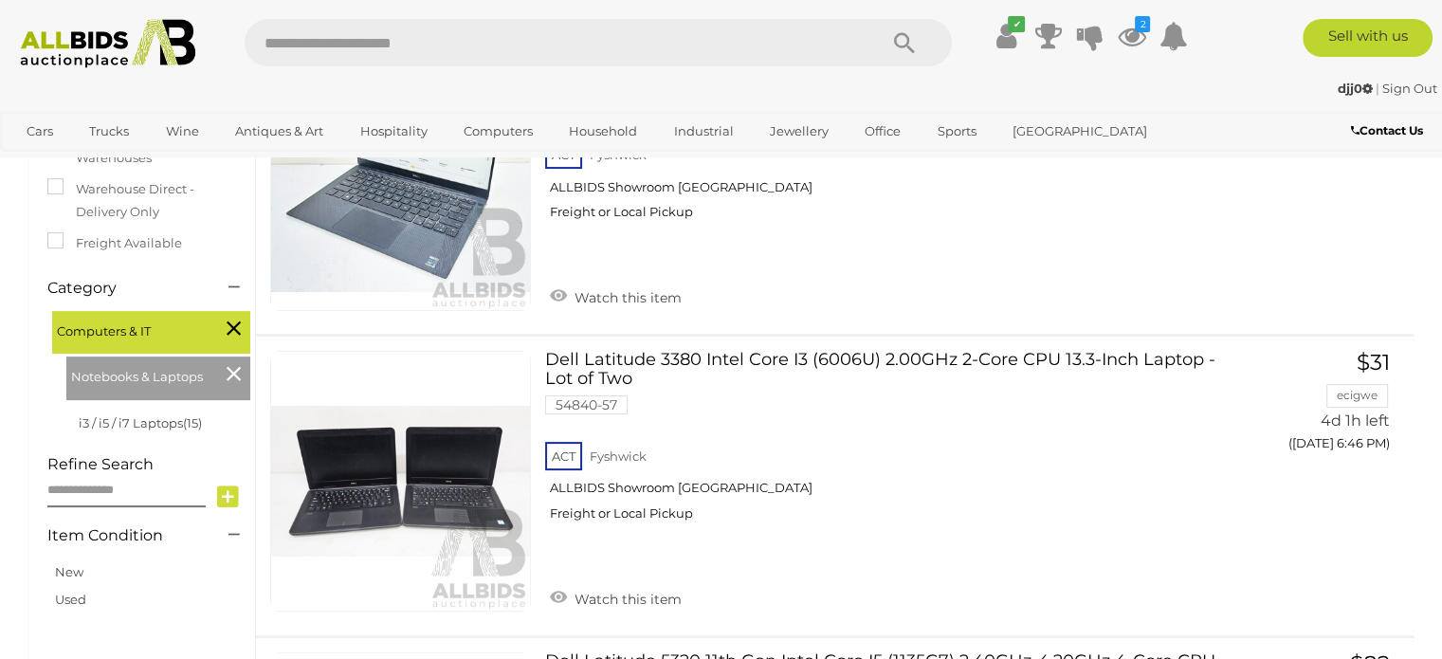  What do you see at coordinates (1373, 362) in the screenshot?
I see `span: $31` at bounding box center [1373, 362].